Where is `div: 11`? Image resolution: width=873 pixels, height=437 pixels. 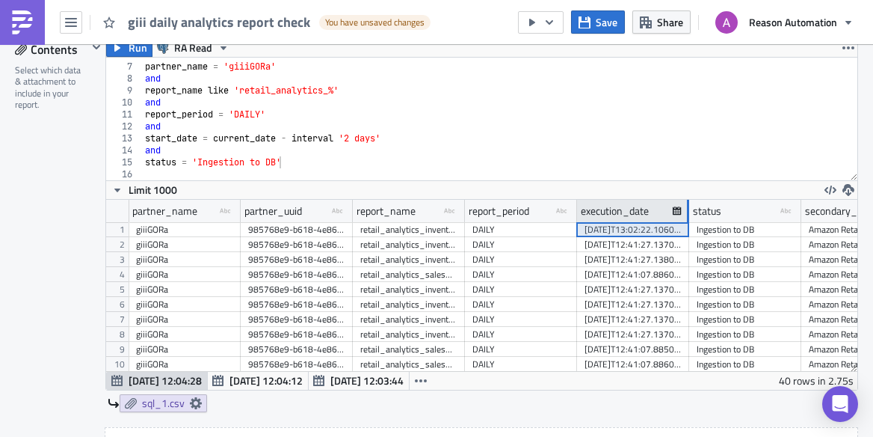
div: 11 is located at coordinates (124, 114).